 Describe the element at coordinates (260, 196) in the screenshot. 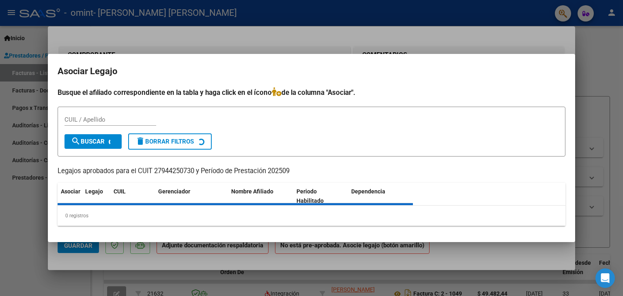

I see `datatable-header-cell: Nombre Afiliado` at that location.